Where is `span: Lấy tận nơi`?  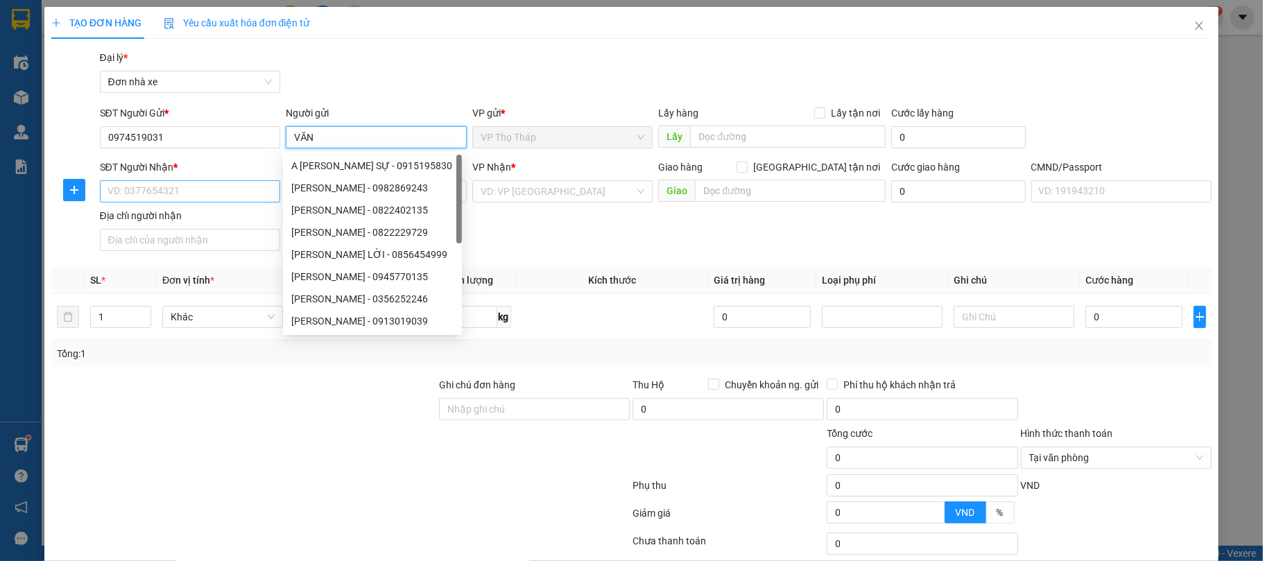 span: Lấy tận nơi is located at coordinates (855, 113).